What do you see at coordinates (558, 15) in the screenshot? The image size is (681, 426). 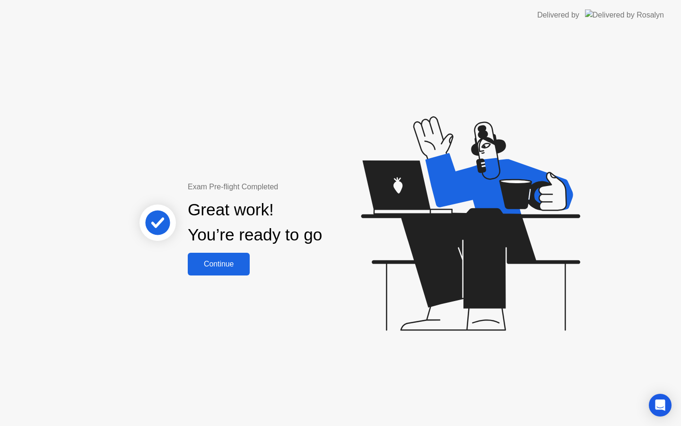 I see `div: Delivered by` at bounding box center [558, 15].